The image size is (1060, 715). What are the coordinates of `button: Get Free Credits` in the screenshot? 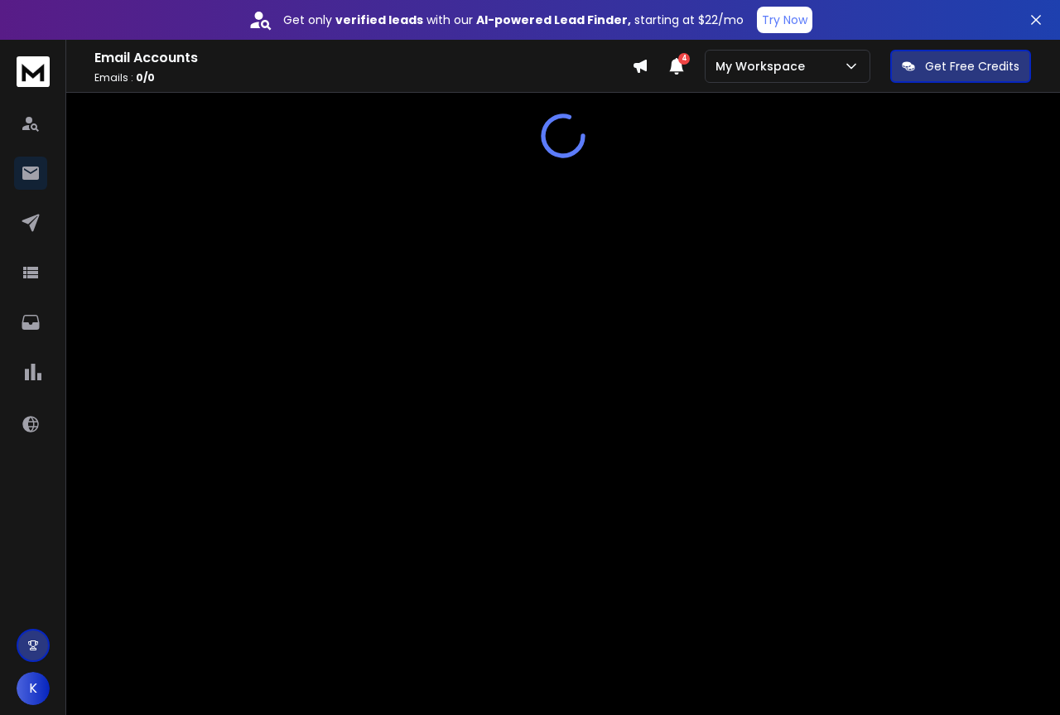 It's located at (961, 66).